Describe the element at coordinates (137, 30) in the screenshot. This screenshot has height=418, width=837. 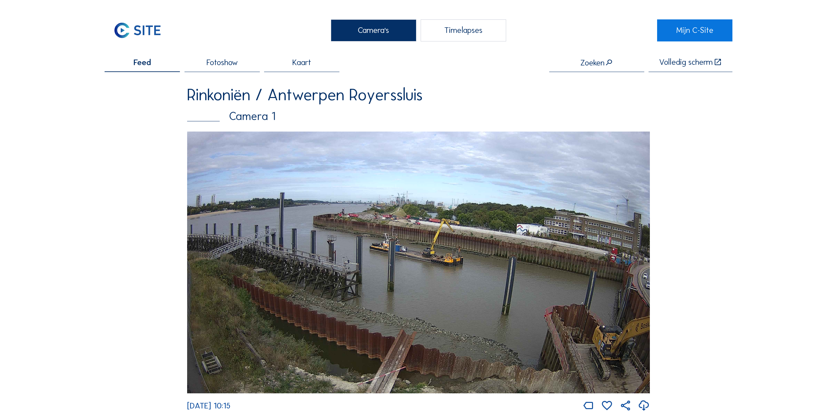
I see `img: C-SITE Logo` at that location.